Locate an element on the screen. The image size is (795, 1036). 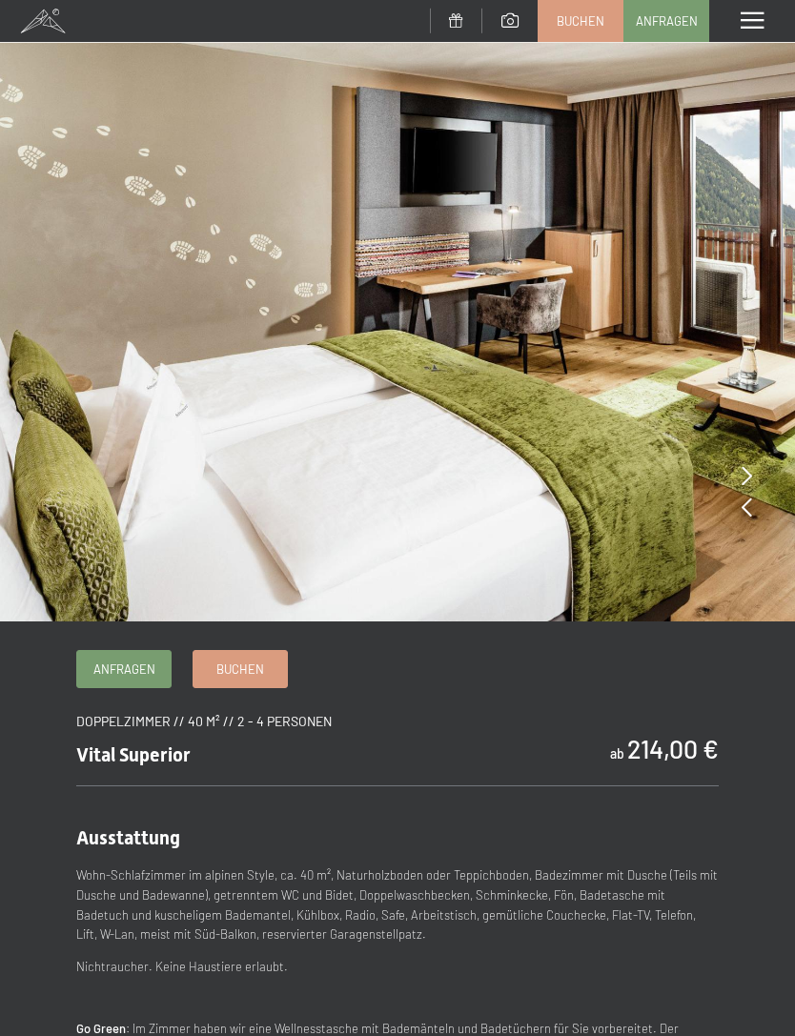
strong: Go Green is located at coordinates (101, 1029).